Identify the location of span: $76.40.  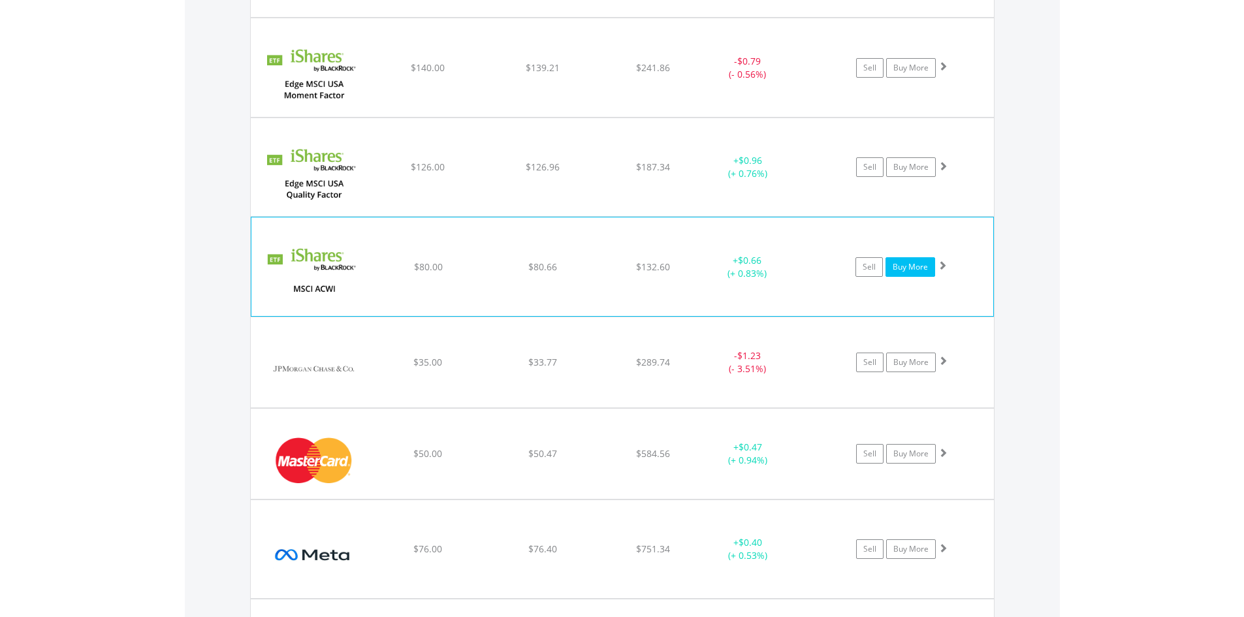
(543, 549).